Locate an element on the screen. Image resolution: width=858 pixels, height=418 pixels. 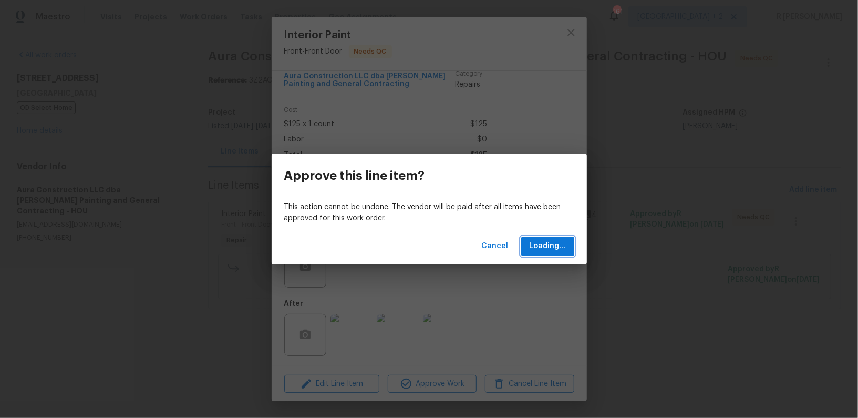
p: This action cannot be undone. The vendor will be paid after all items have been approved for this... is located at coordinates (429, 213).